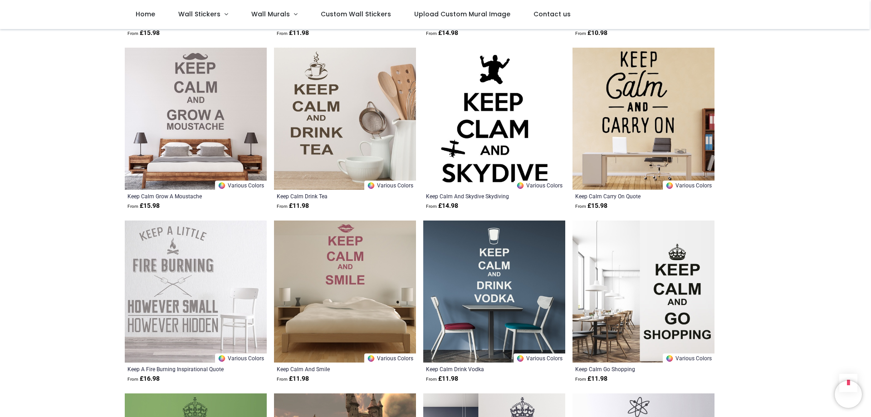 The width and height of the screenshot is (871, 417). What do you see at coordinates (481, 196) in the screenshot?
I see `a: Keep Calm And Skydive Skydiving` at bounding box center [481, 196].